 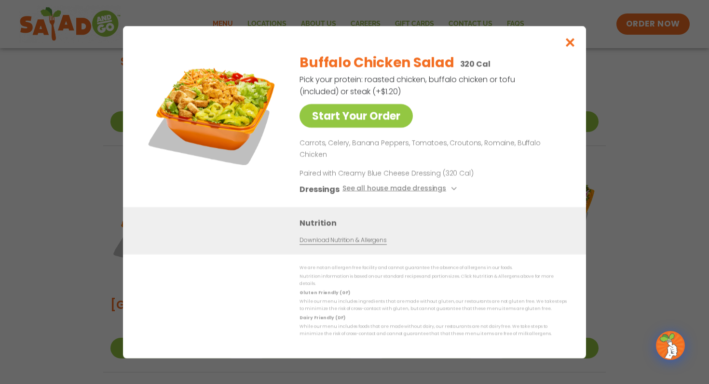 What do you see at coordinates (322, 317) in the screenshot?
I see `strong: Dairy Friendly (DF)` at bounding box center [322, 317].